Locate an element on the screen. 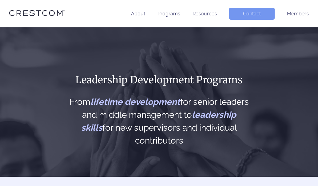 This screenshot has width=318, height=186. span: leadership skills is located at coordinates (159, 121).